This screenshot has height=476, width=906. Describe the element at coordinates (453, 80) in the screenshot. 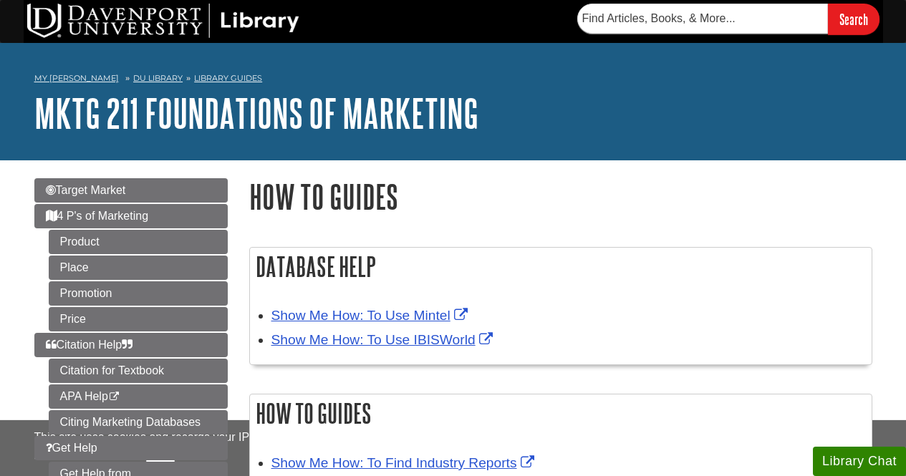

I see `nav: breadcrumb` at that location.